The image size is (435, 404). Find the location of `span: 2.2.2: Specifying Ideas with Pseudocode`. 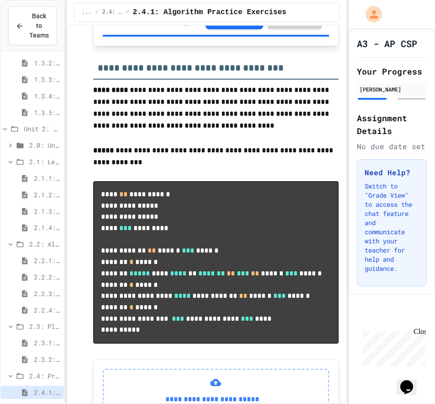

span: 2.2.2: Specifying Ideas with Pseudocode is located at coordinates (47, 277).